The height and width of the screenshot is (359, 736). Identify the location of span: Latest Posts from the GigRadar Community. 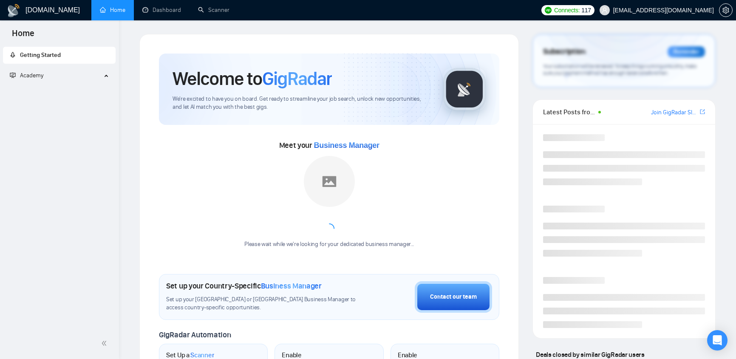
(569, 112).